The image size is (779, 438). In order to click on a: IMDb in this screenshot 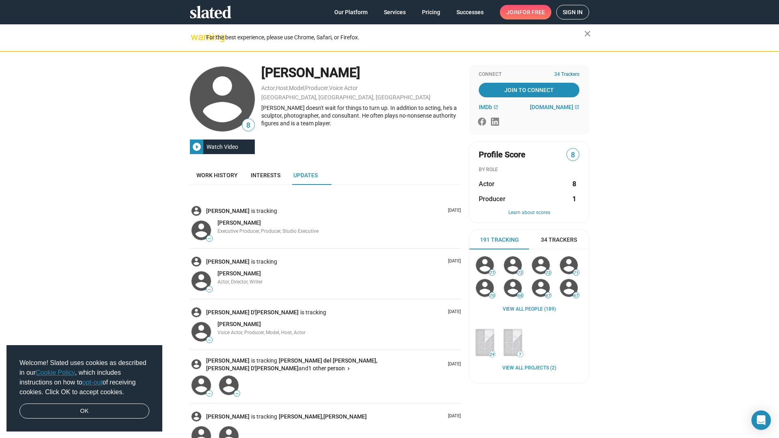, I will do `click(489, 107)`.